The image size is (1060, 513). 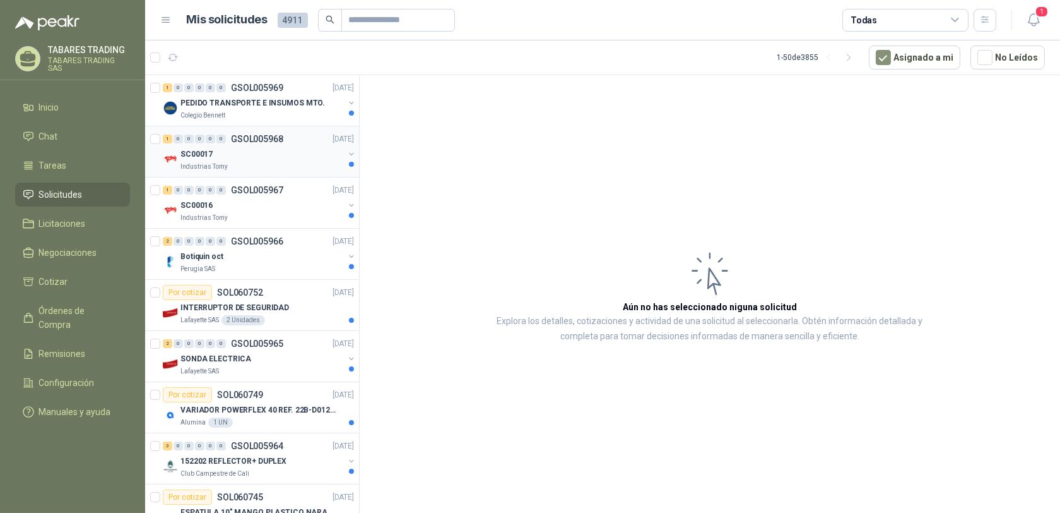 What do you see at coordinates (73, 383) in the screenshot?
I see `a: Configuración` at bounding box center [73, 383].